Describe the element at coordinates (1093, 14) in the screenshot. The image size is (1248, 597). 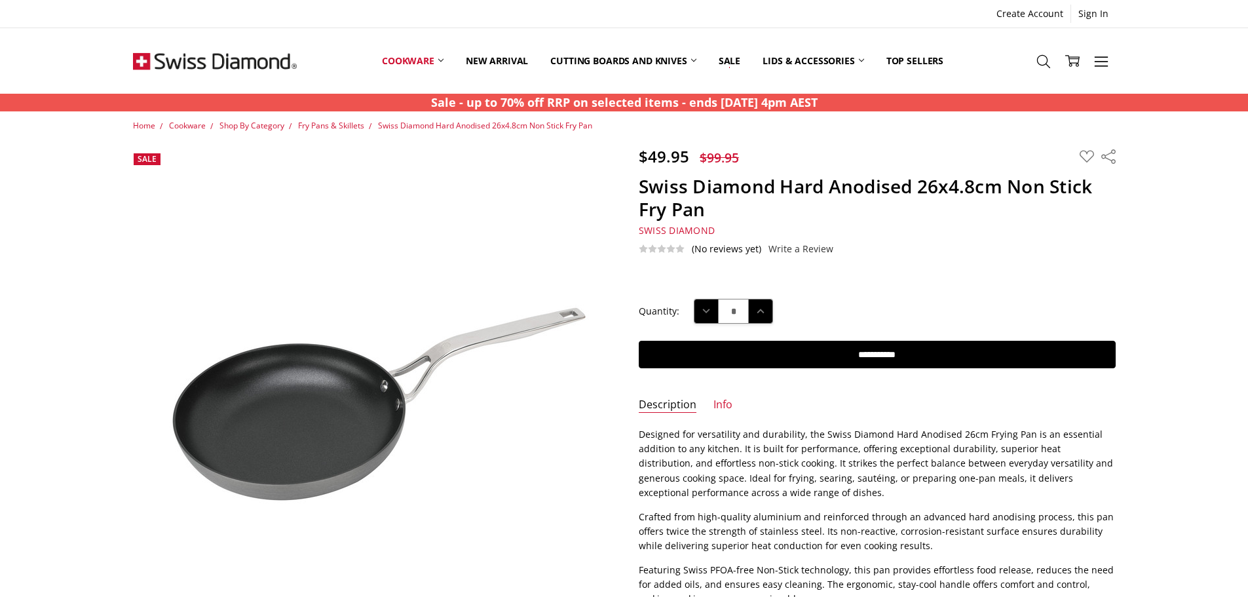
I see `a: Sign In` at that location.